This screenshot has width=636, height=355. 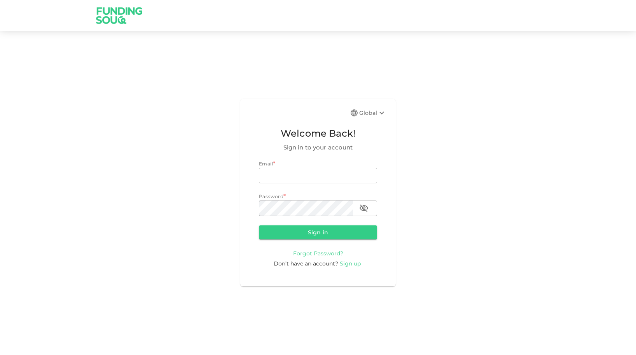 What do you see at coordinates (373, 113) in the screenshot?
I see `div: Global` at bounding box center [373, 113].